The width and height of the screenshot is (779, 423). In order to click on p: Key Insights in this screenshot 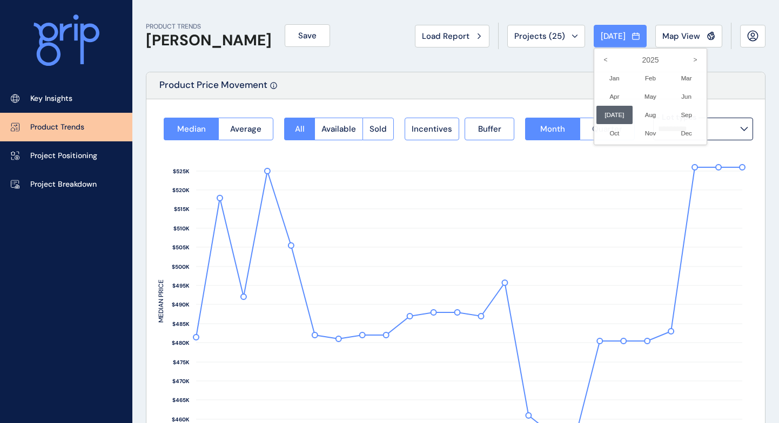, I will do `click(51, 99)`.